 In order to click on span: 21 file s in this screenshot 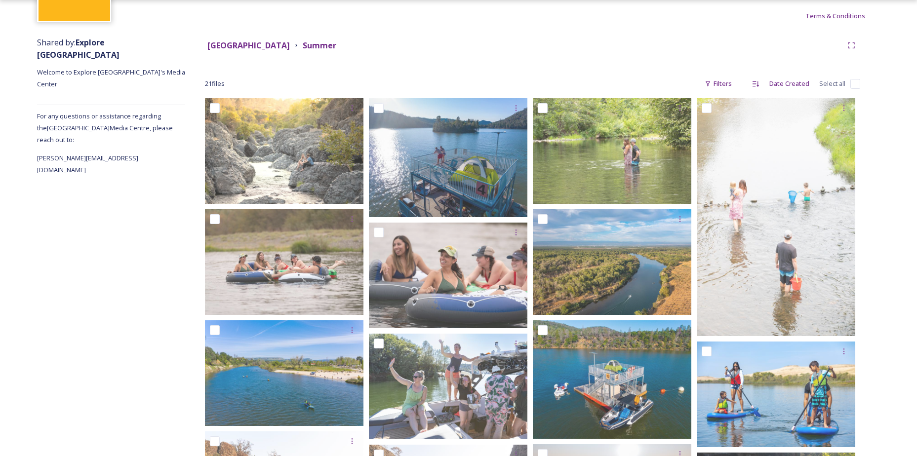, I will do `click(215, 83)`.